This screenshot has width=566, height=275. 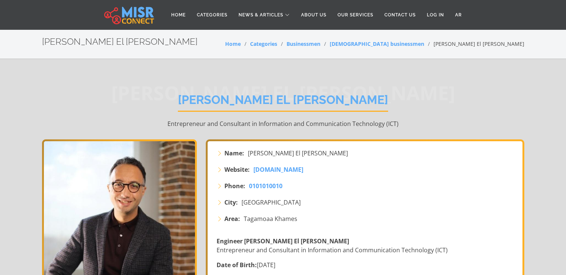 I want to click on span: Tagamoaa Khames, so click(x=271, y=218).